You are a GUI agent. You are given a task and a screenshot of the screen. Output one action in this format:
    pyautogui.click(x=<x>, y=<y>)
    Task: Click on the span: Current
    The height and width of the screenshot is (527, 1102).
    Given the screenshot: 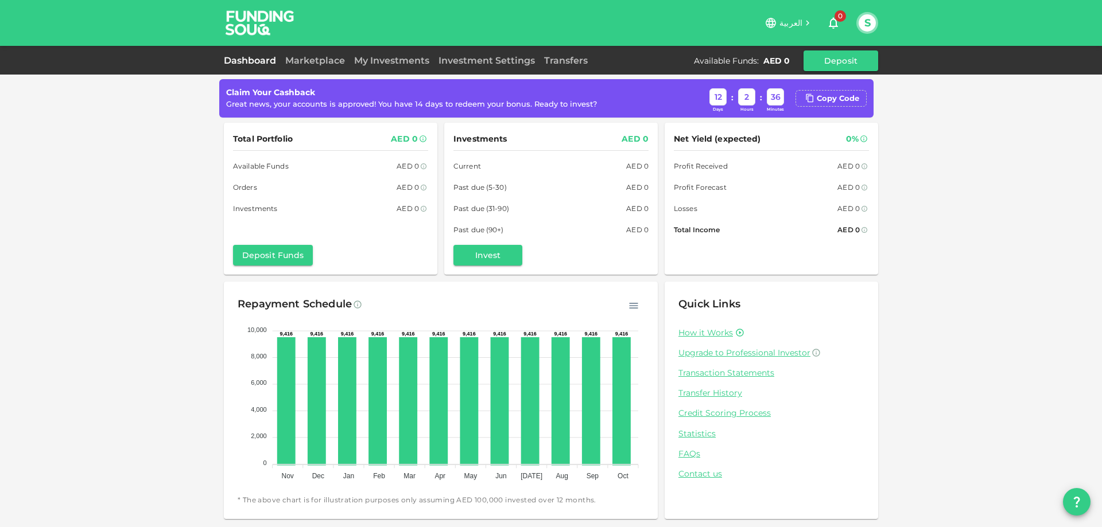 What is the action you would take?
    pyautogui.click(x=467, y=166)
    